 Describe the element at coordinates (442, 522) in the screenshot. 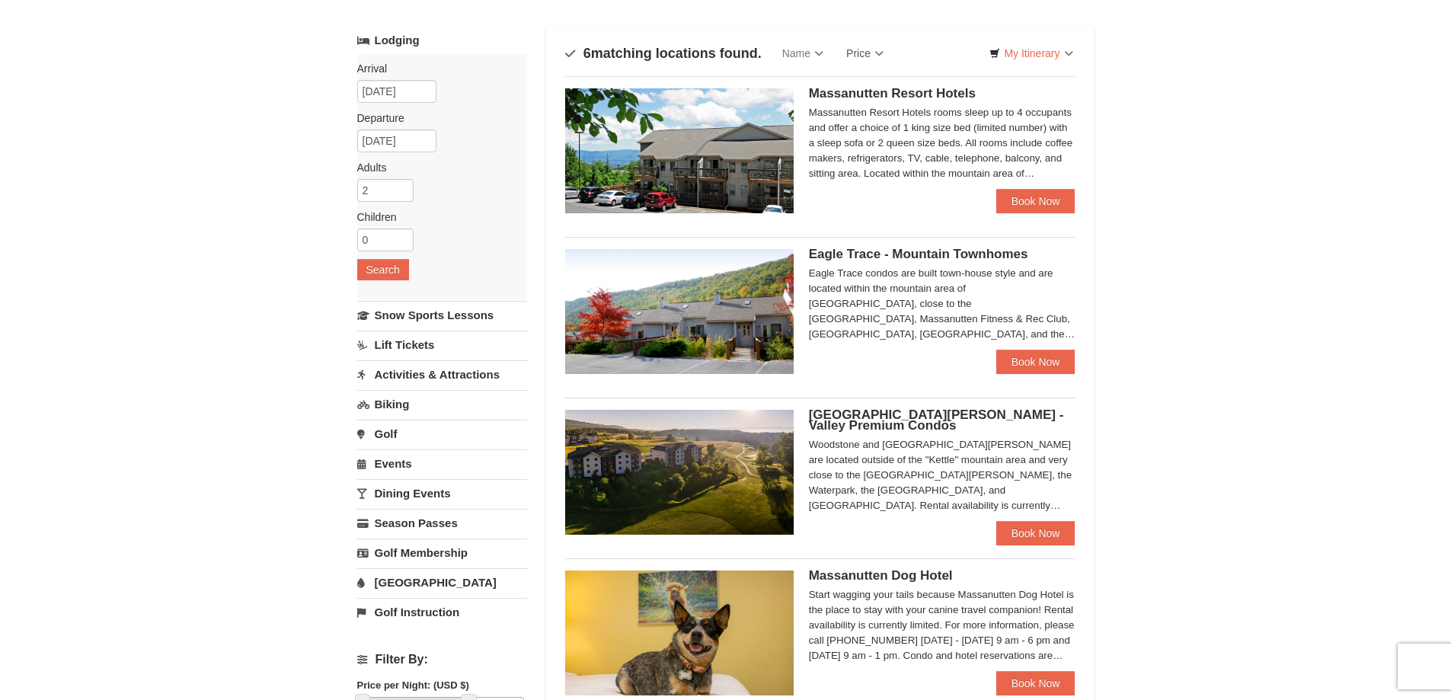

I see `a: Season Passes` at that location.